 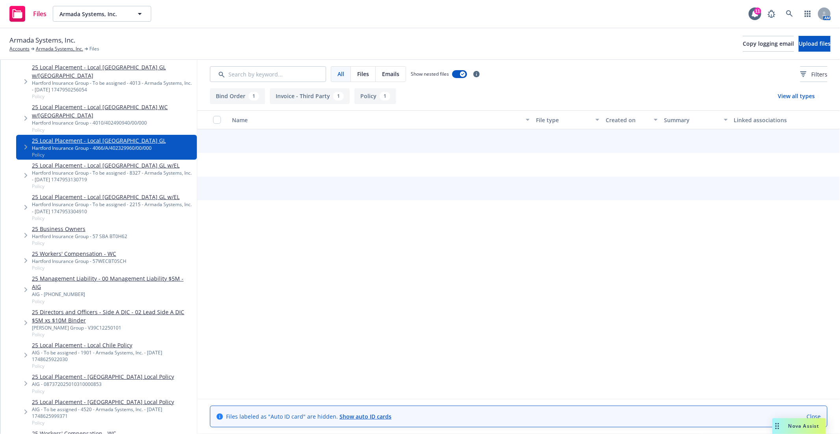 I want to click on input: Search by keyword..., so click(x=268, y=74).